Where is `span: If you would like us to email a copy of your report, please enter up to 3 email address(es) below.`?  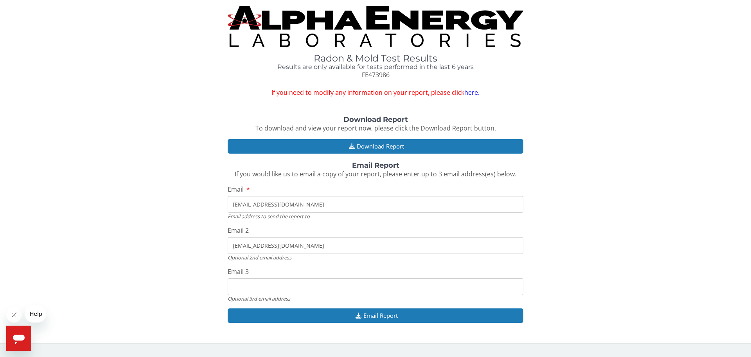 span: If you would like us to email a copy of your report, please enter up to 3 email address(es) below. is located at coordinates (376, 174).